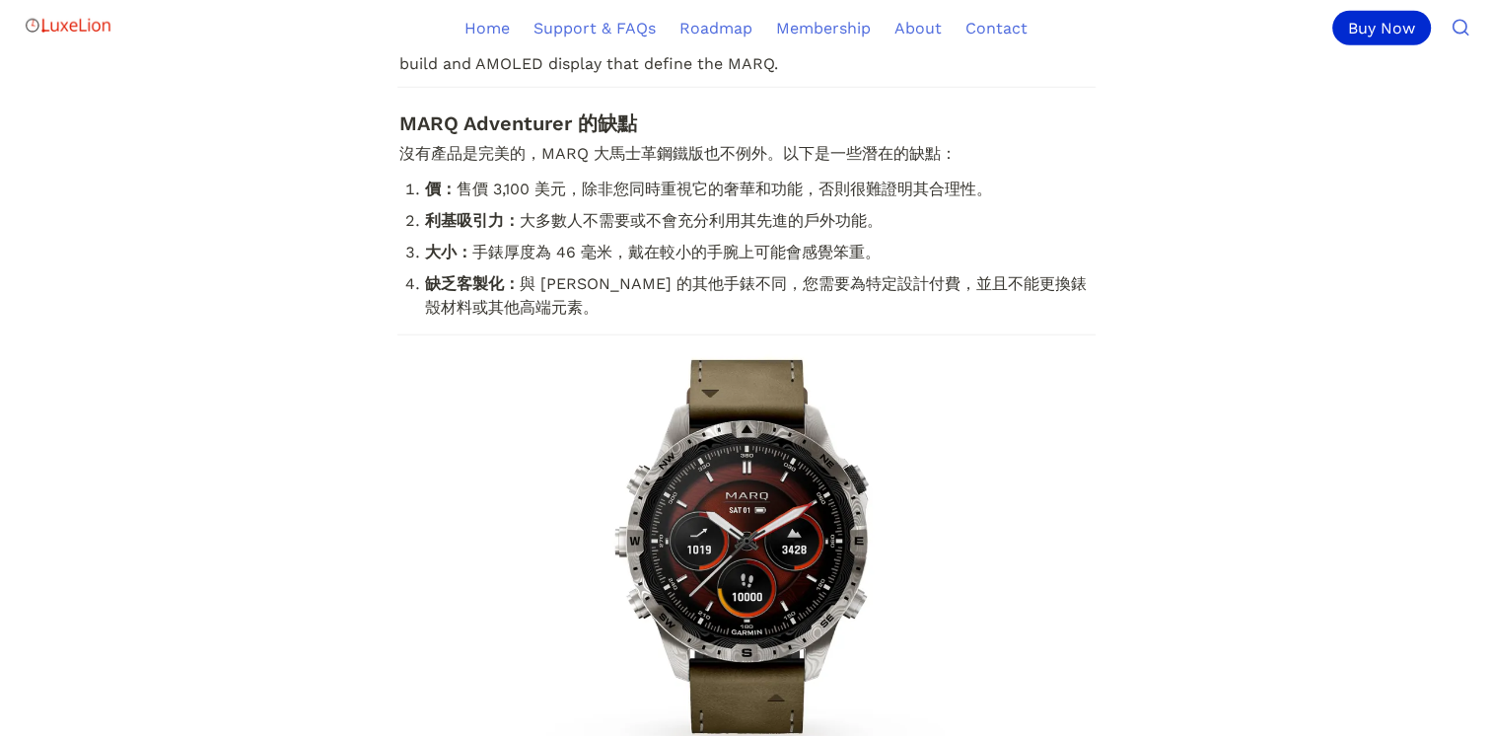 Image resolution: width=1492 pixels, height=736 pixels. I want to click on li: 售價 3,100 美元，除非您同時重視它的奢華和功能，否則很難證明其合理性。, so click(760, 189).